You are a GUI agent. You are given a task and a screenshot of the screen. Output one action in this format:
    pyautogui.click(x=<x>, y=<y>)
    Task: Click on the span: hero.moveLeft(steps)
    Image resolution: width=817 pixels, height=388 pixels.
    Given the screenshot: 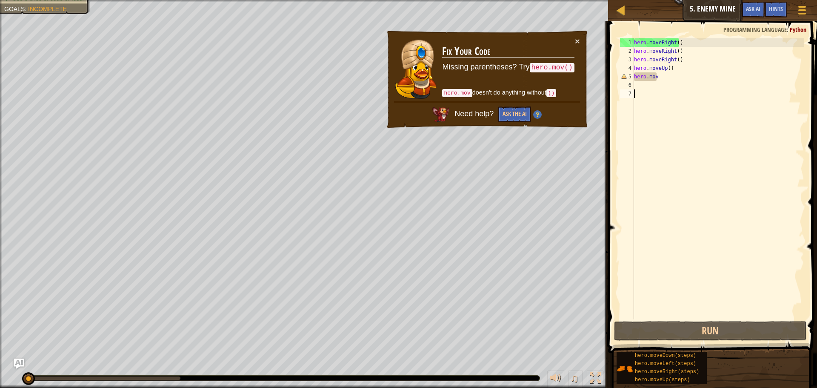 What is the action you would take?
    pyautogui.click(x=666, y=364)
    